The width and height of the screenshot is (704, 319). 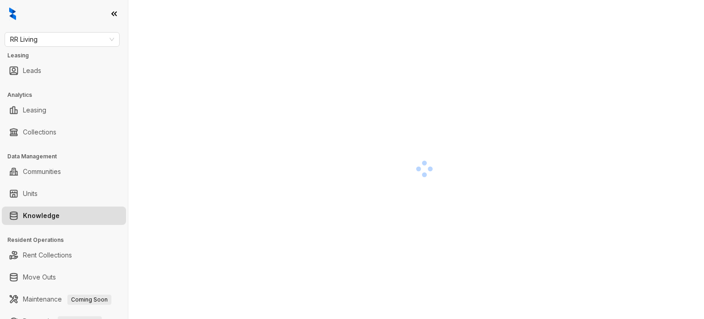 I want to click on li: Knowledge, so click(x=64, y=215).